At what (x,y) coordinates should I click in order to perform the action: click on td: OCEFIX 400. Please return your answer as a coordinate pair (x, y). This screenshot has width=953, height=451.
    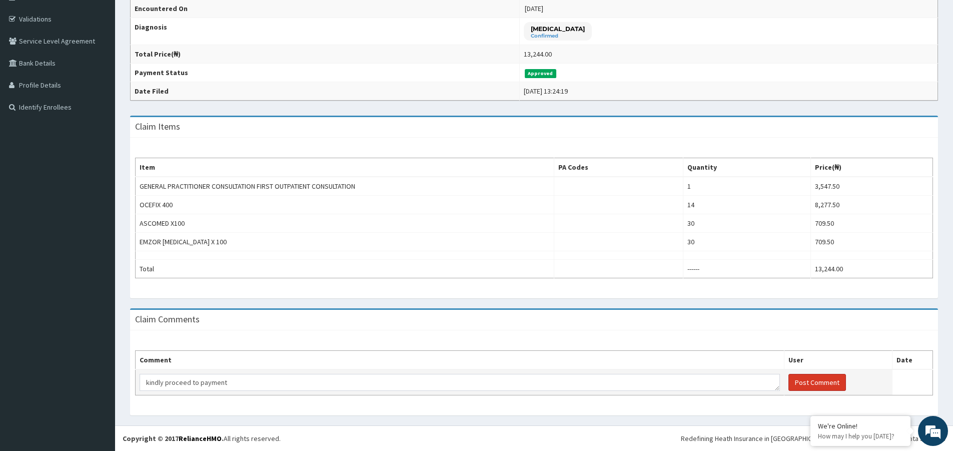
    Looking at the image, I should click on (345, 205).